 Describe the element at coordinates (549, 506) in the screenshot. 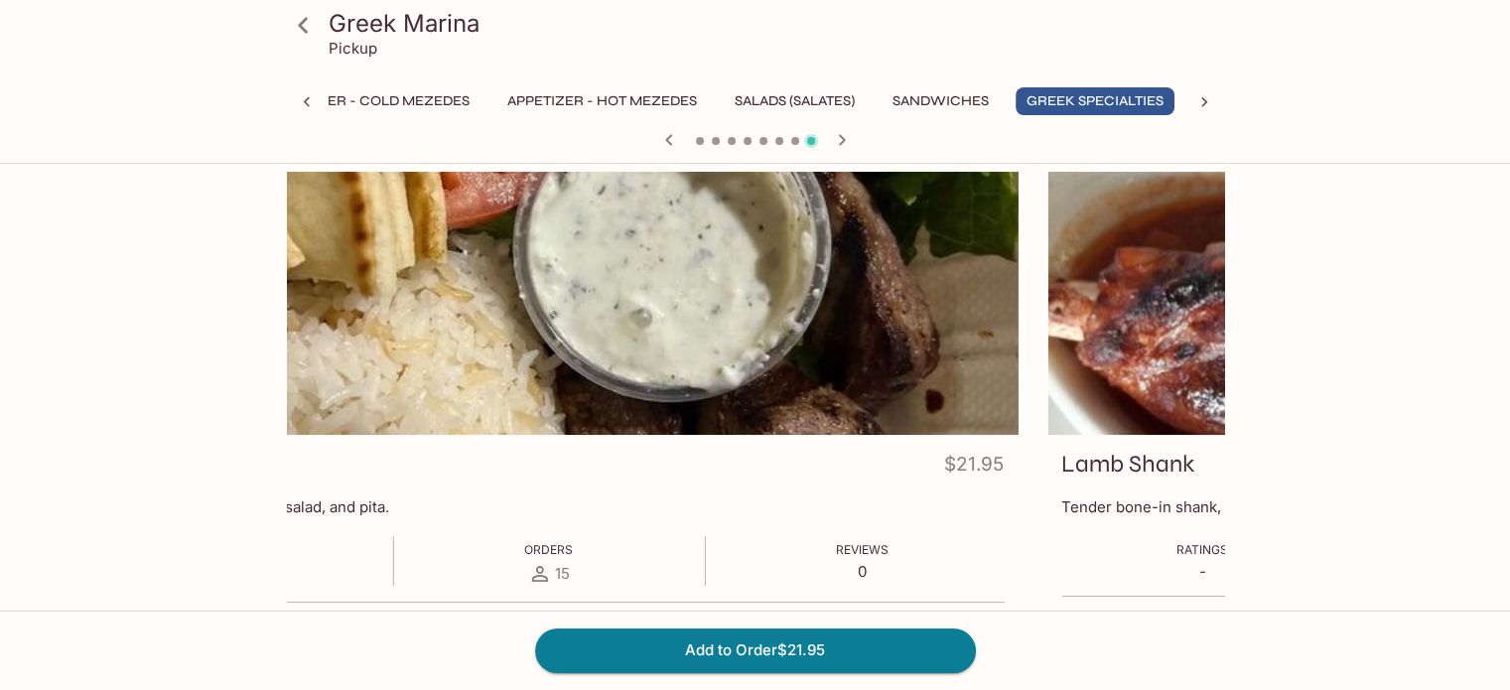

I see `p: All served with rice, Greek salad, and pita.` at that location.